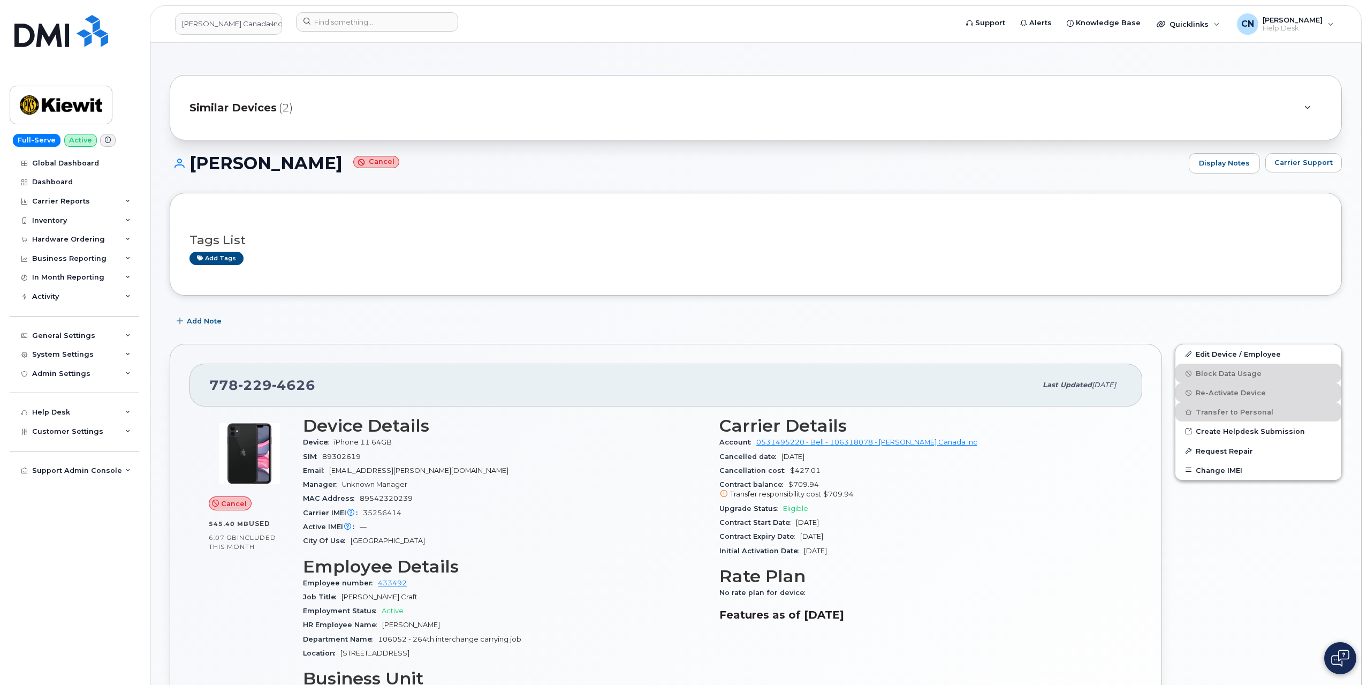 The image size is (1367, 685). What do you see at coordinates (1259, 470) in the screenshot?
I see `button: Change IMEI` at bounding box center [1259, 470].